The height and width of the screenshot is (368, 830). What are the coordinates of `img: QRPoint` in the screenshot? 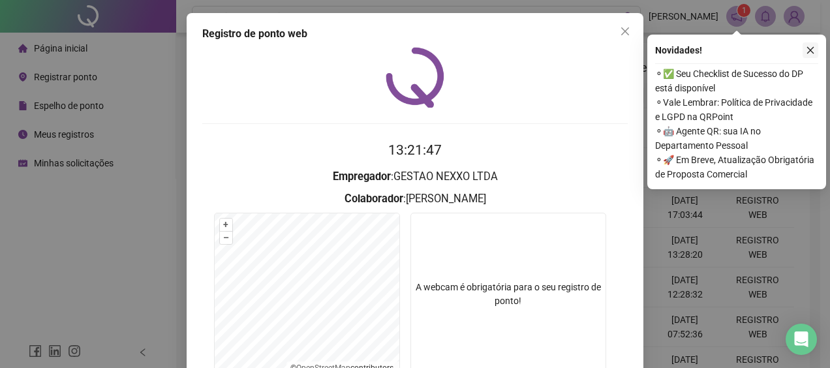 It's located at (415, 77).